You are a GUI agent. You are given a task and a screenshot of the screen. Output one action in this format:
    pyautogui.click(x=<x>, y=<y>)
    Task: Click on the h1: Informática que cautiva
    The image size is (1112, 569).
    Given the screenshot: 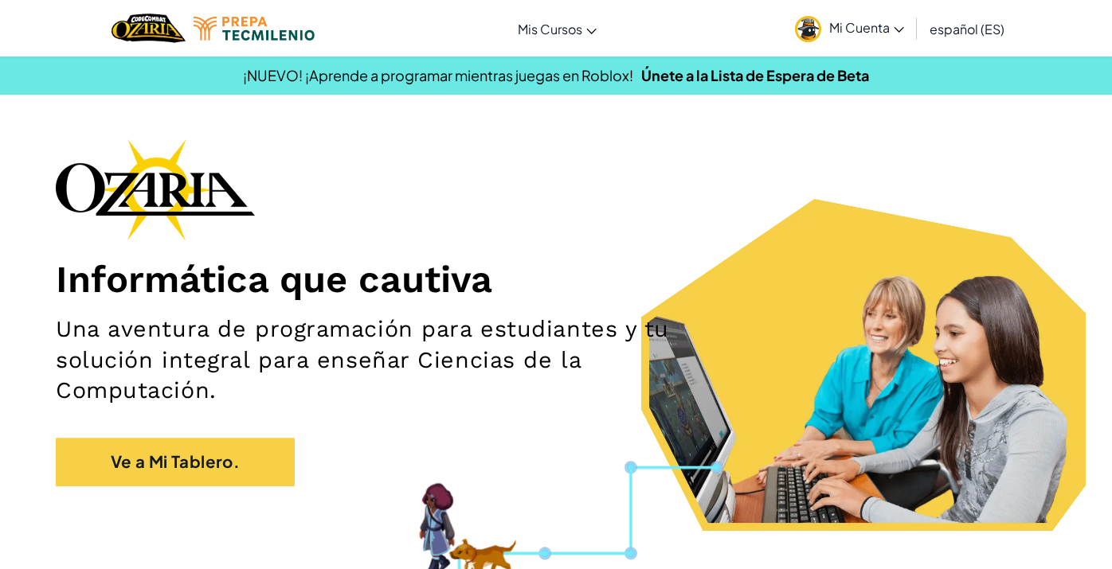 What is the action you would take?
    pyautogui.click(x=556, y=279)
    